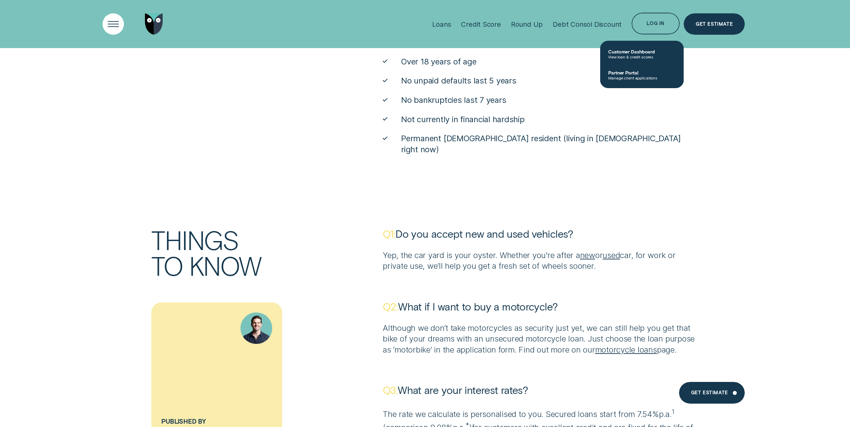  Describe the element at coordinates (438, 62) in the screenshot. I see `span: Over 18 years of age` at that location.